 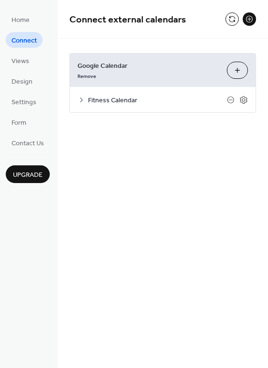 What do you see at coordinates (20, 61) in the screenshot?
I see `span: Views` at bounding box center [20, 61].